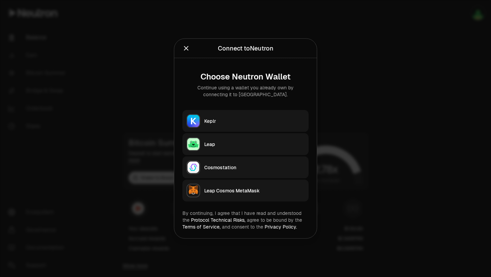 This screenshot has height=277, width=491. Describe the element at coordinates (255, 144) in the screenshot. I see `div: Leap` at that location.